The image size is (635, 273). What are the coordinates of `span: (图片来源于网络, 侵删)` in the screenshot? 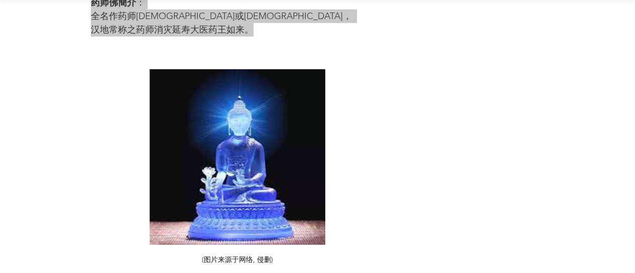 It's located at (237, 260).